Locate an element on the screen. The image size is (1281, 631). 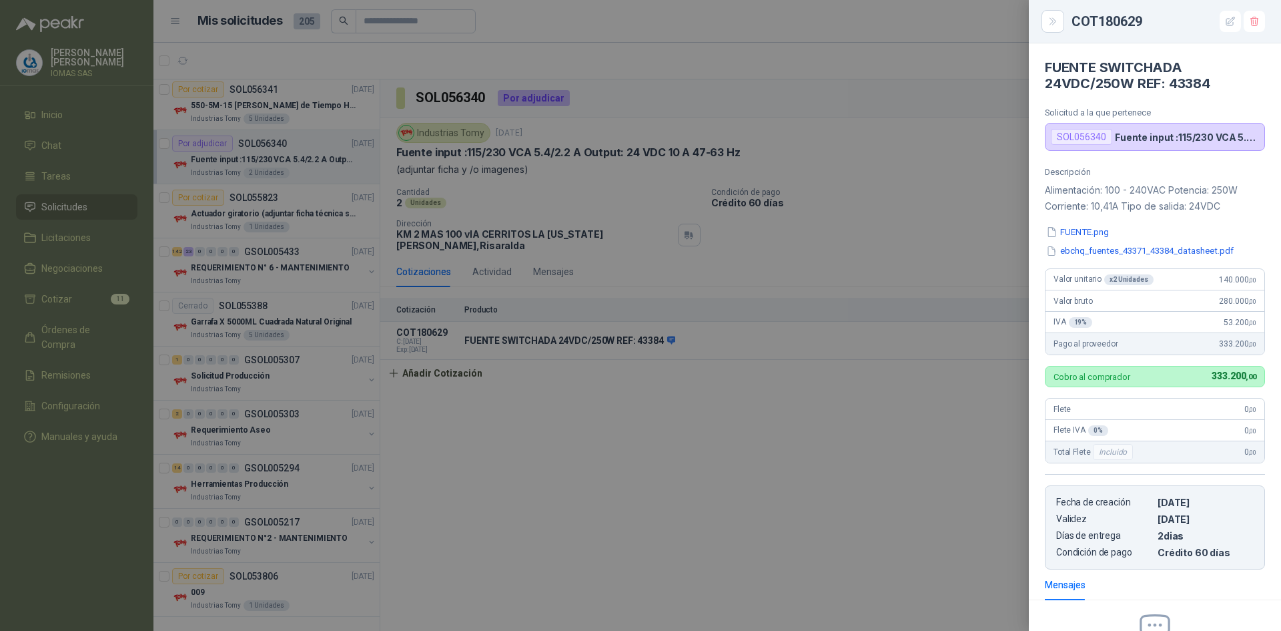
span: 140.000 is located at coordinates (1238, 280).